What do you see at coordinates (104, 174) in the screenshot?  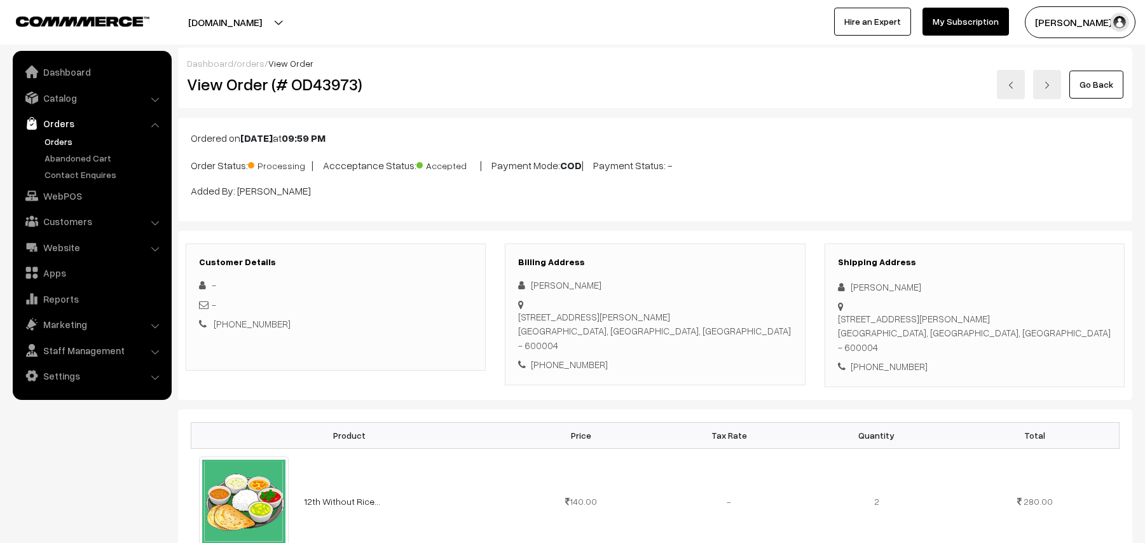 I see `a: Contact Enquires` at bounding box center [104, 174].